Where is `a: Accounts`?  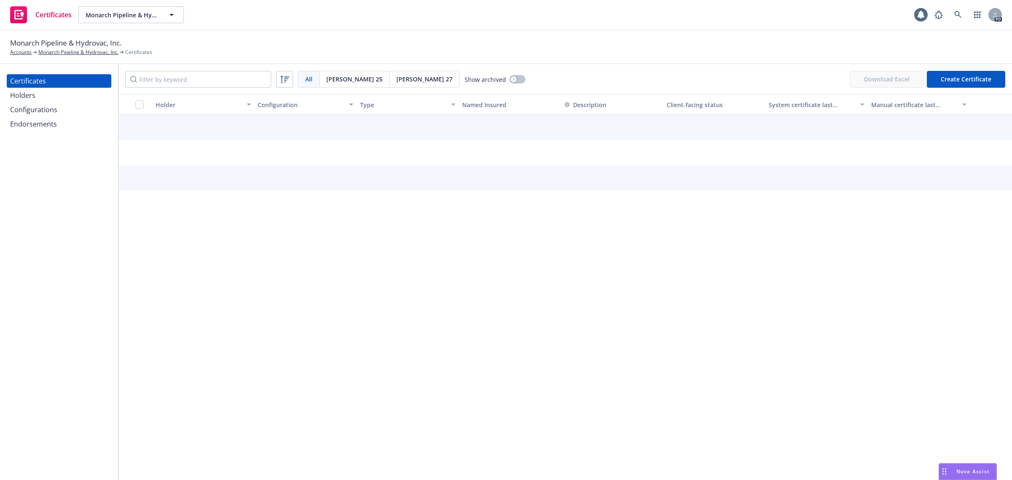
a: Accounts is located at coordinates (21, 52).